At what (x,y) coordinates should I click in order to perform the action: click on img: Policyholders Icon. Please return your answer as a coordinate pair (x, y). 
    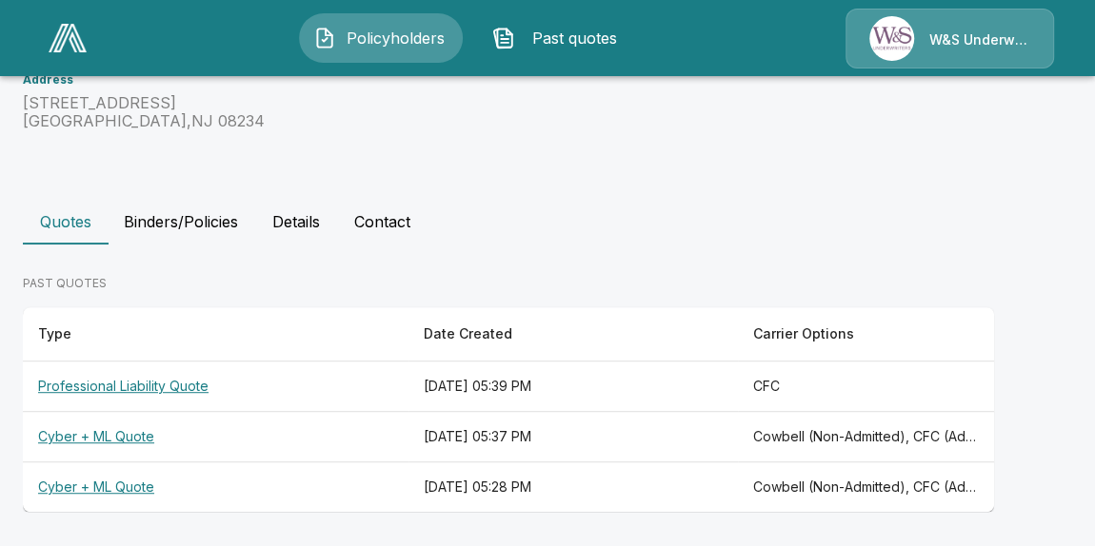
    Looking at the image, I should click on (325, 38).